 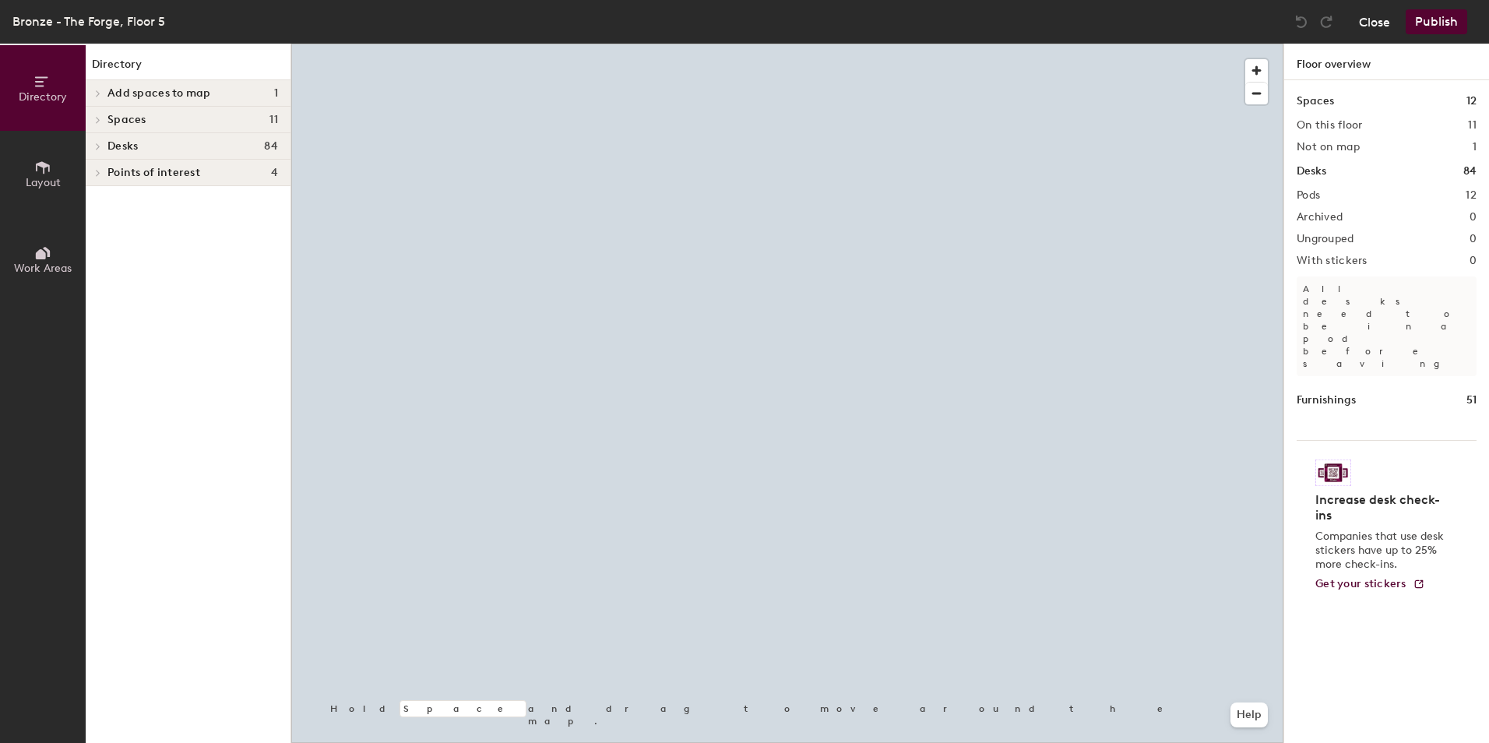 I want to click on span: 11, so click(x=273, y=120).